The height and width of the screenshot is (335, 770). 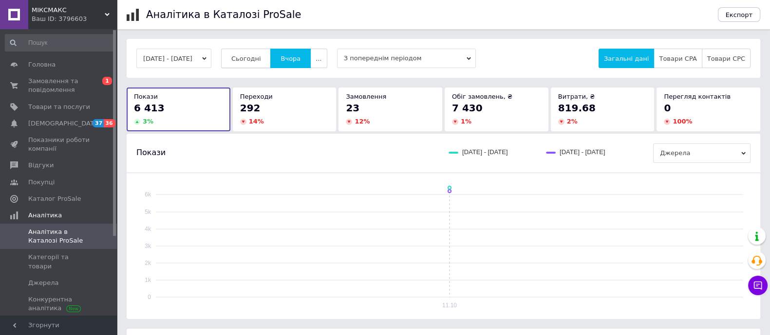 What do you see at coordinates (68, 10) in the screenshot?
I see `span: МІКСМАКС` at bounding box center [68, 10].